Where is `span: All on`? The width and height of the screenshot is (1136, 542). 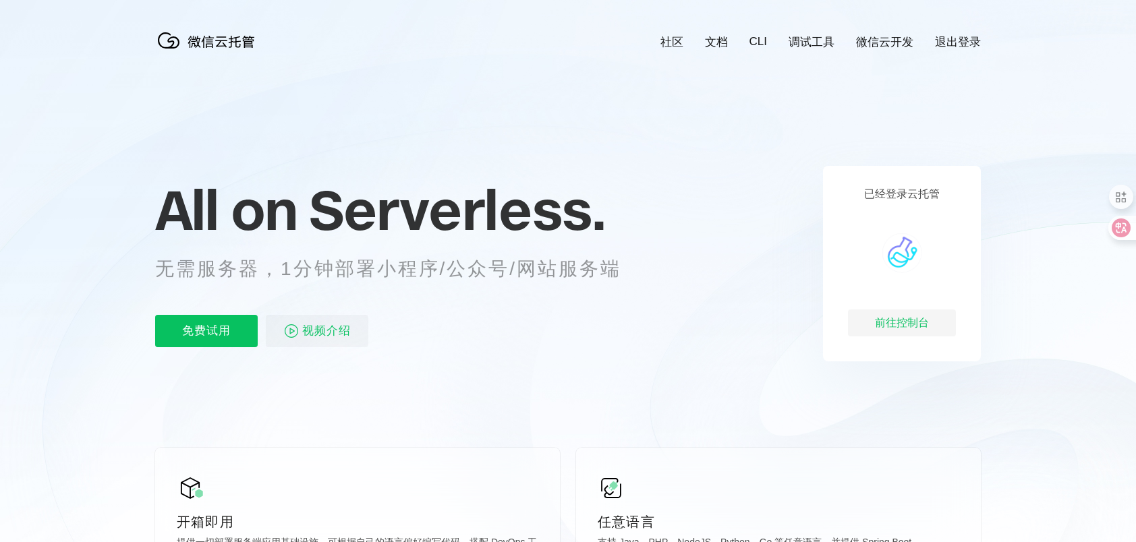 span: All on is located at coordinates (225, 210).